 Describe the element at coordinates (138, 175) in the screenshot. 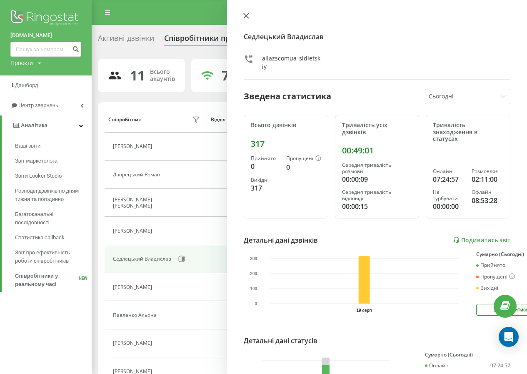

I see `div: Дворецький Роман` at that location.